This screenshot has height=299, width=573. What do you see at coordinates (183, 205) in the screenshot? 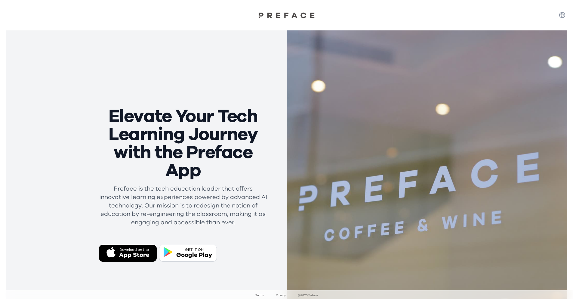
I see `p: Preface is the tech education leader that offers innovative learning experiences powered by advan...` at bounding box center [183, 205].